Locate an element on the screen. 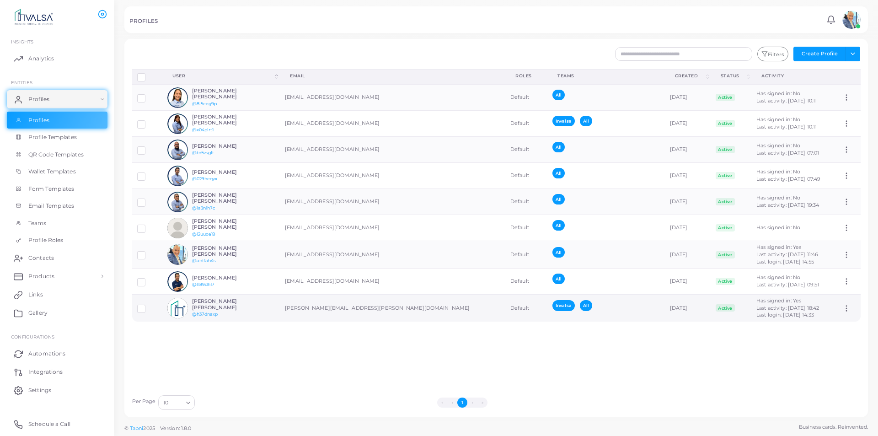 This screenshot has width=878, height=436. a: @ant1ah4s is located at coordinates (204, 260).